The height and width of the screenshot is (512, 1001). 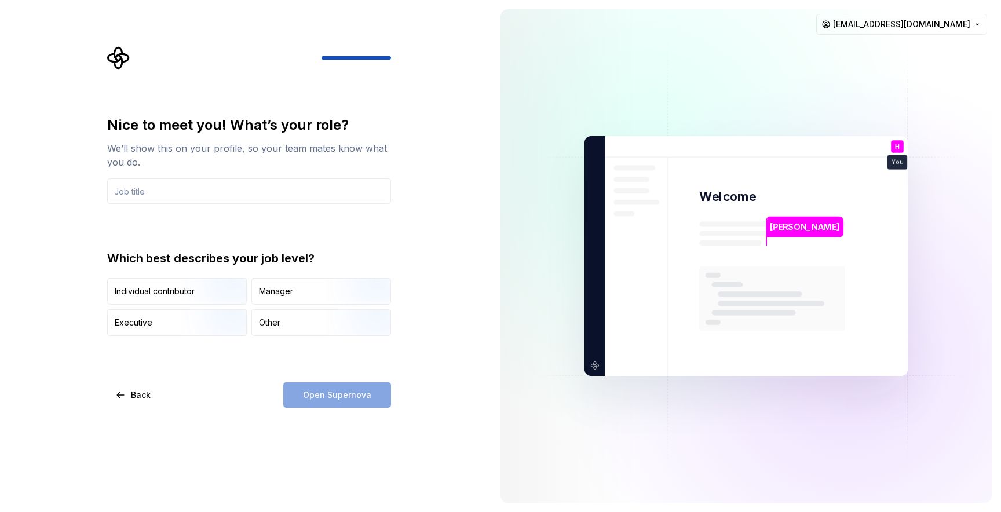 I want to click on p: Welcome, so click(x=728, y=196).